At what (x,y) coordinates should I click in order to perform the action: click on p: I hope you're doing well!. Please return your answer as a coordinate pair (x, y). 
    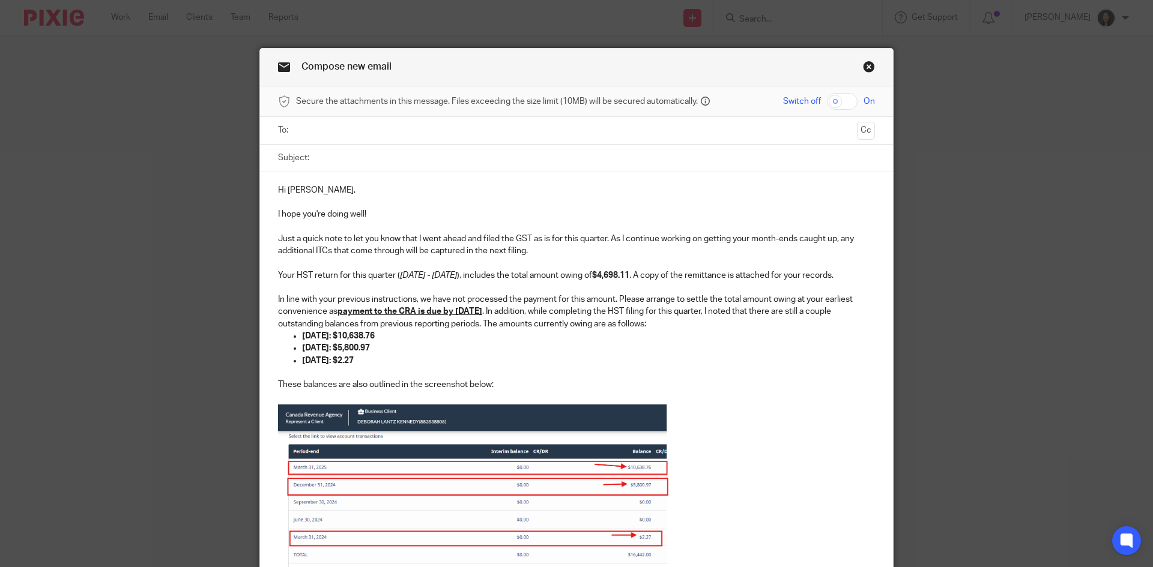
    Looking at the image, I should click on (576, 214).